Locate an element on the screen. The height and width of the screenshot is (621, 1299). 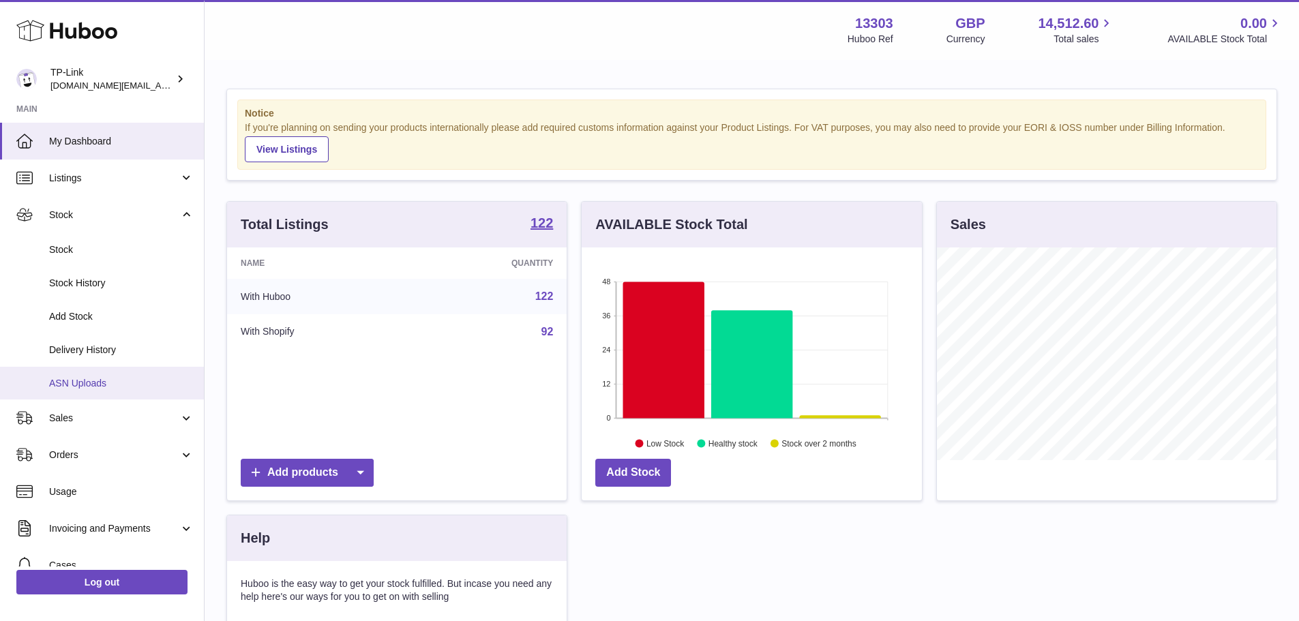
strong: 13303 is located at coordinates (874, 23).